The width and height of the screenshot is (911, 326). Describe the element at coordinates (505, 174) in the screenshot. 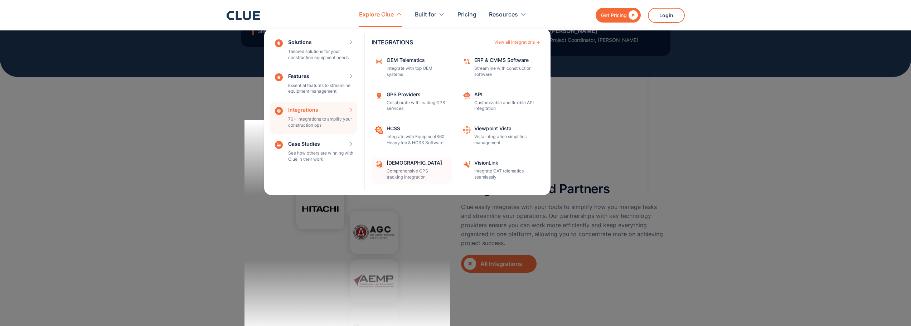

I see `p: Integrate CAT telematics seamlessly` at that location.